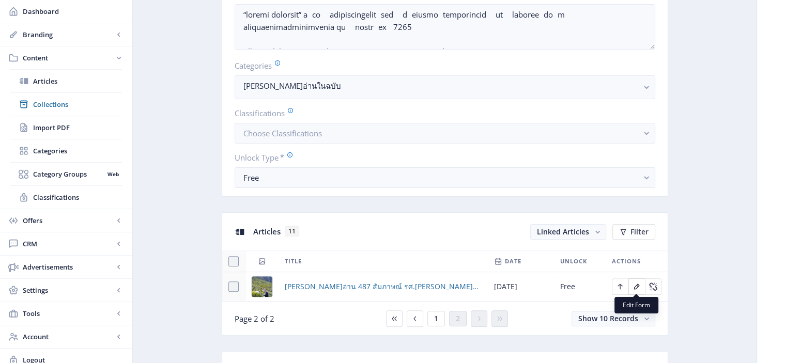 Image resolution: width=786 pixels, height=363 pixels. Describe the element at coordinates (293, 262) in the screenshot. I see `span: Title` at that location.